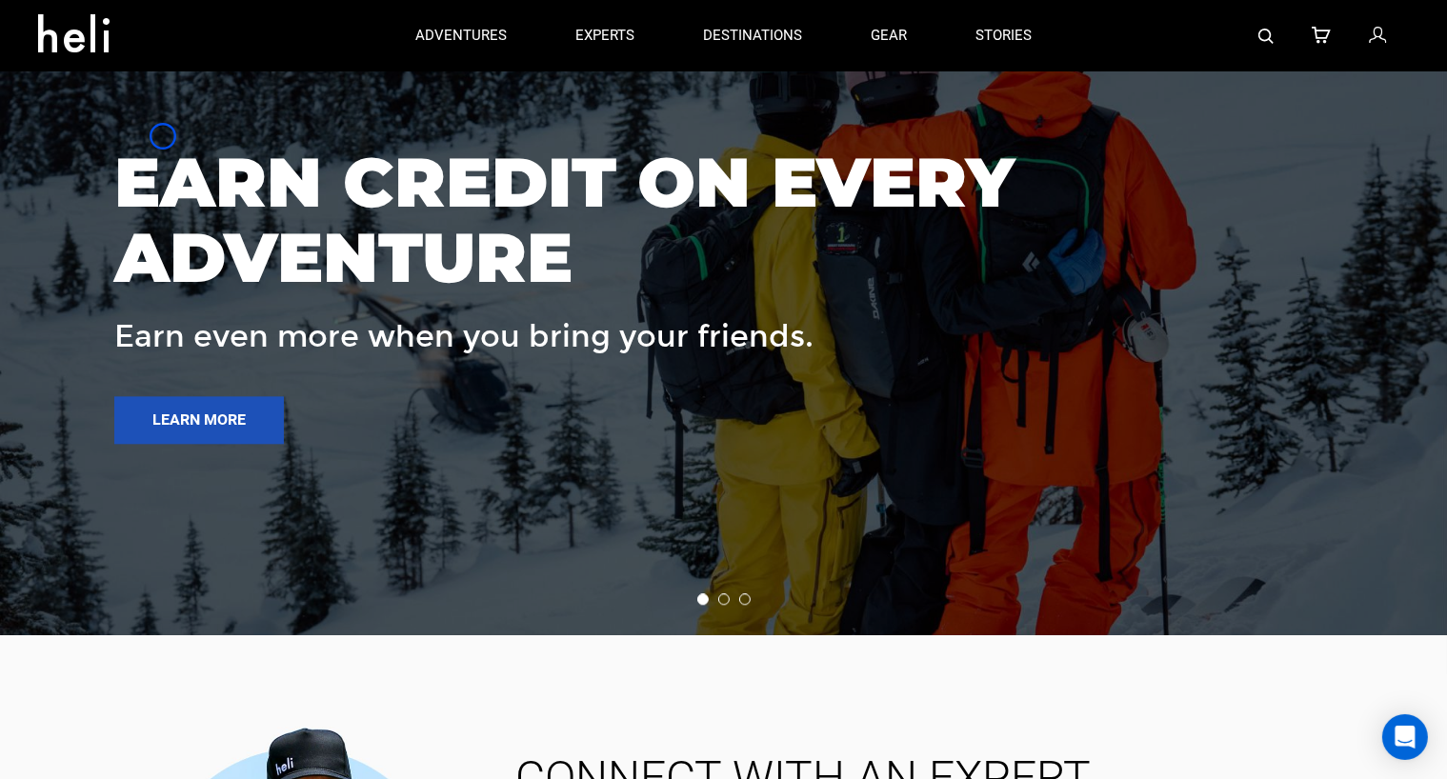 Image resolution: width=1447 pixels, height=779 pixels. I want to click on p: adventures, so click(461, 35).